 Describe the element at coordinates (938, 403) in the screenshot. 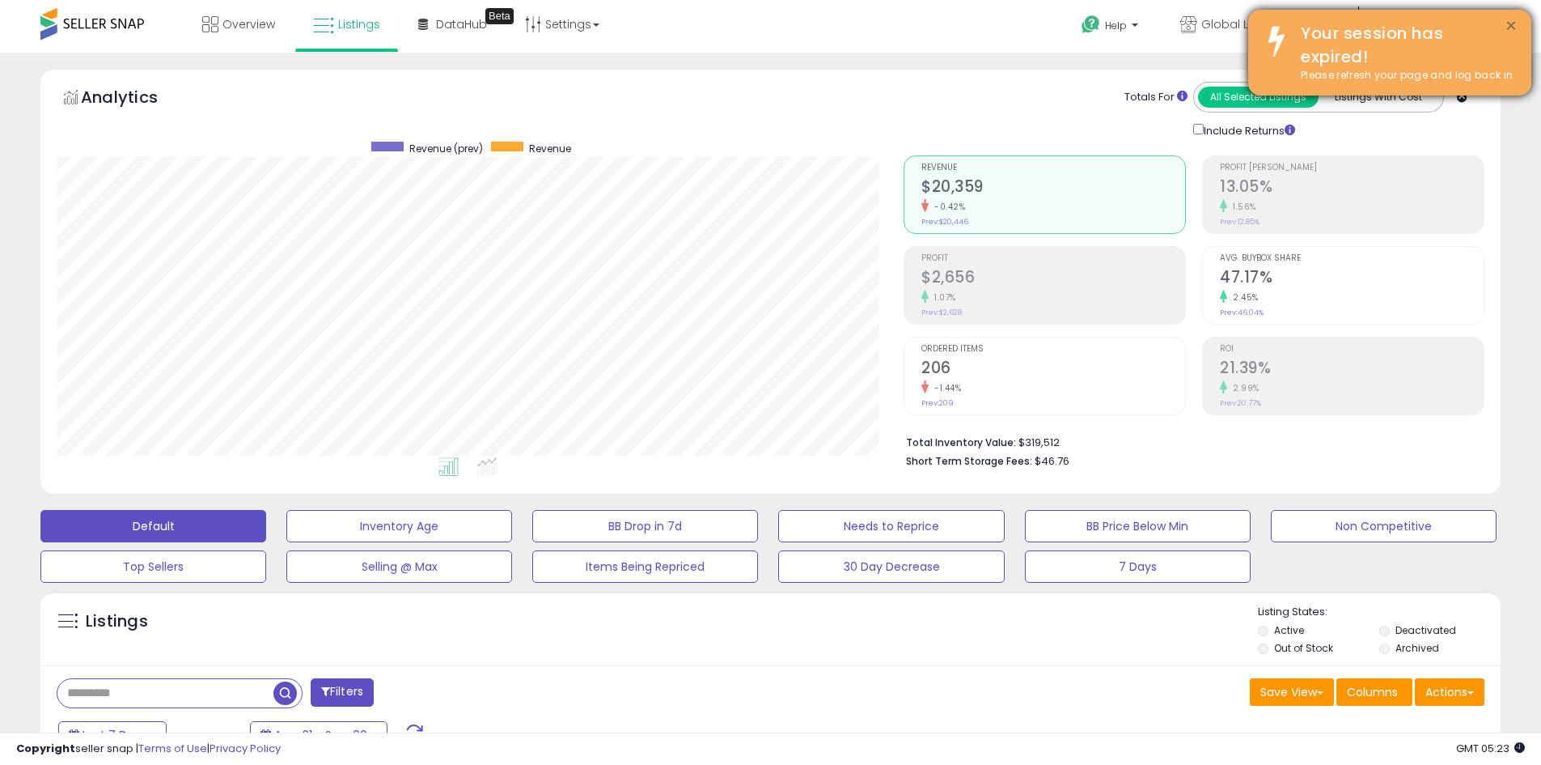

I see `small: Prev: 209` at that location.